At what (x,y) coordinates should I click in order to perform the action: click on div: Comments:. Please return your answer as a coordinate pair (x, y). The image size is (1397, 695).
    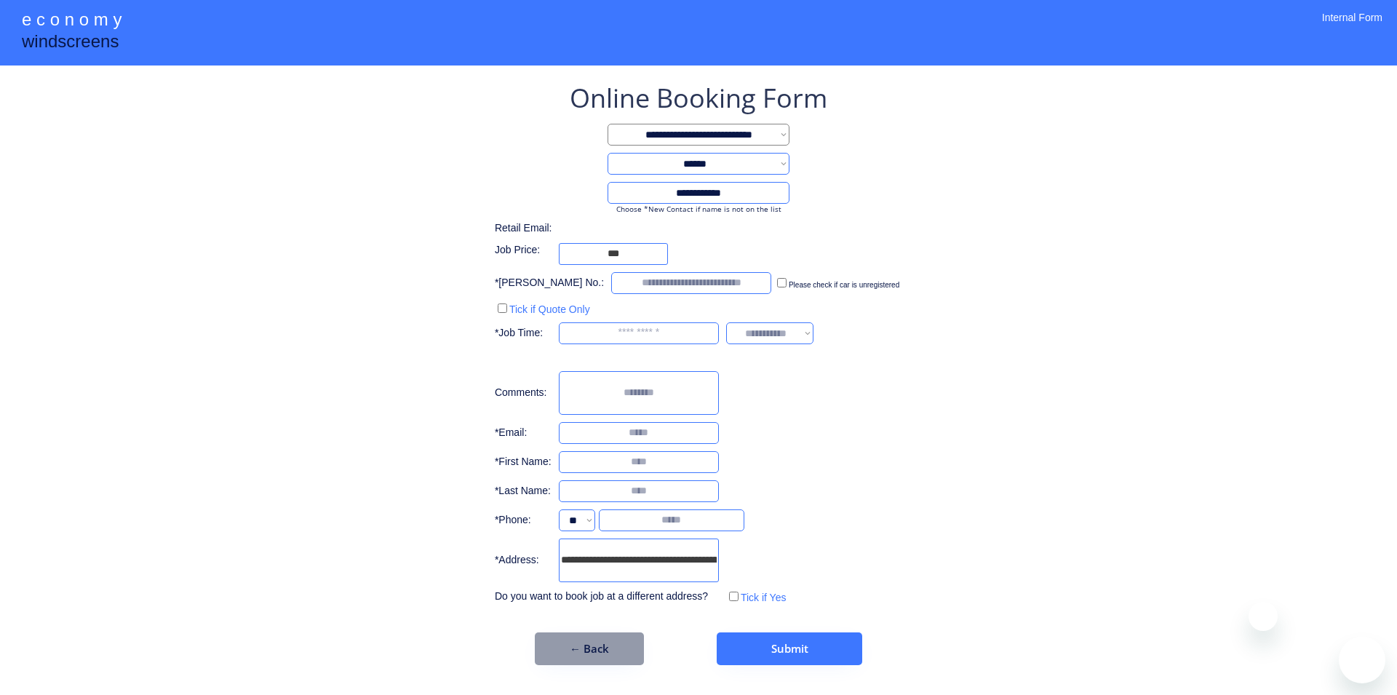
    Looking at the image, I should click on (523, 393).